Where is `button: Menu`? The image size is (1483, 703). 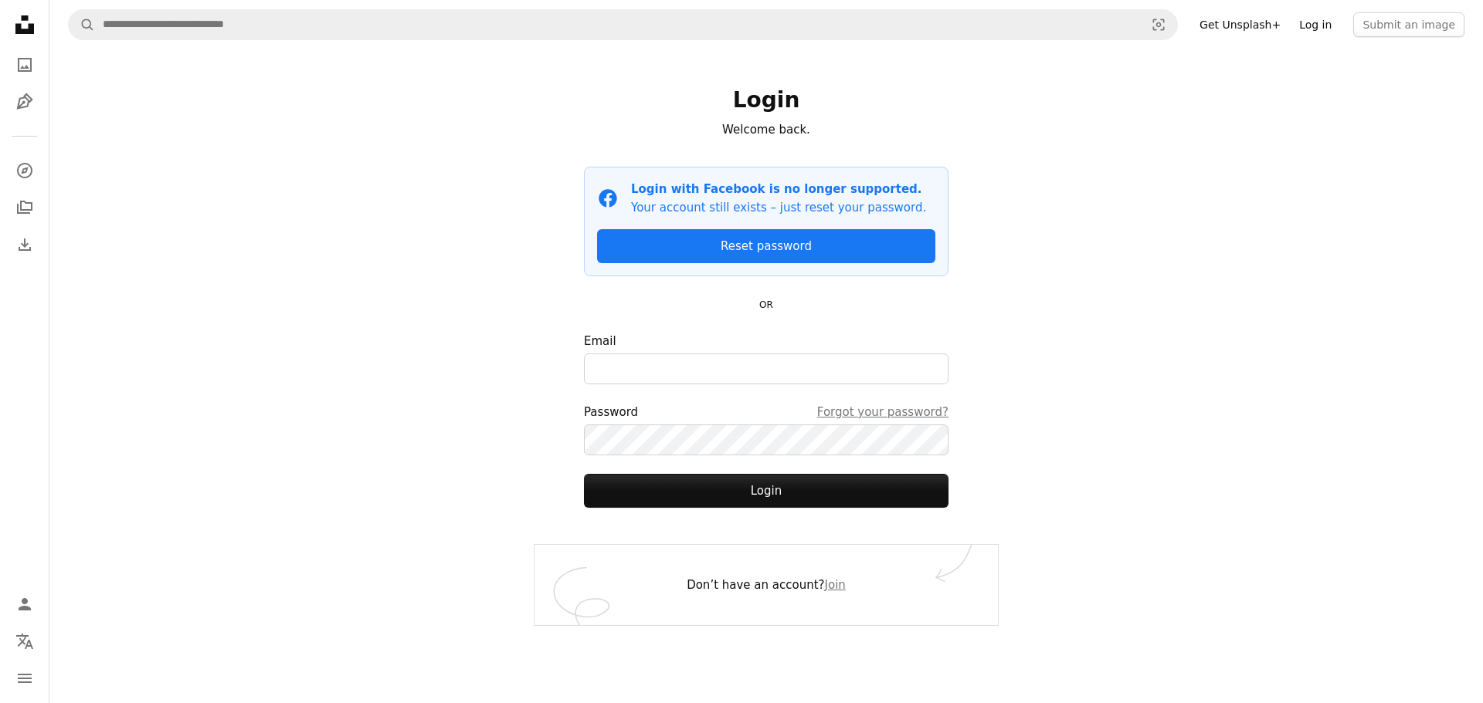
button: Menu is located at coordinates (25, 679).